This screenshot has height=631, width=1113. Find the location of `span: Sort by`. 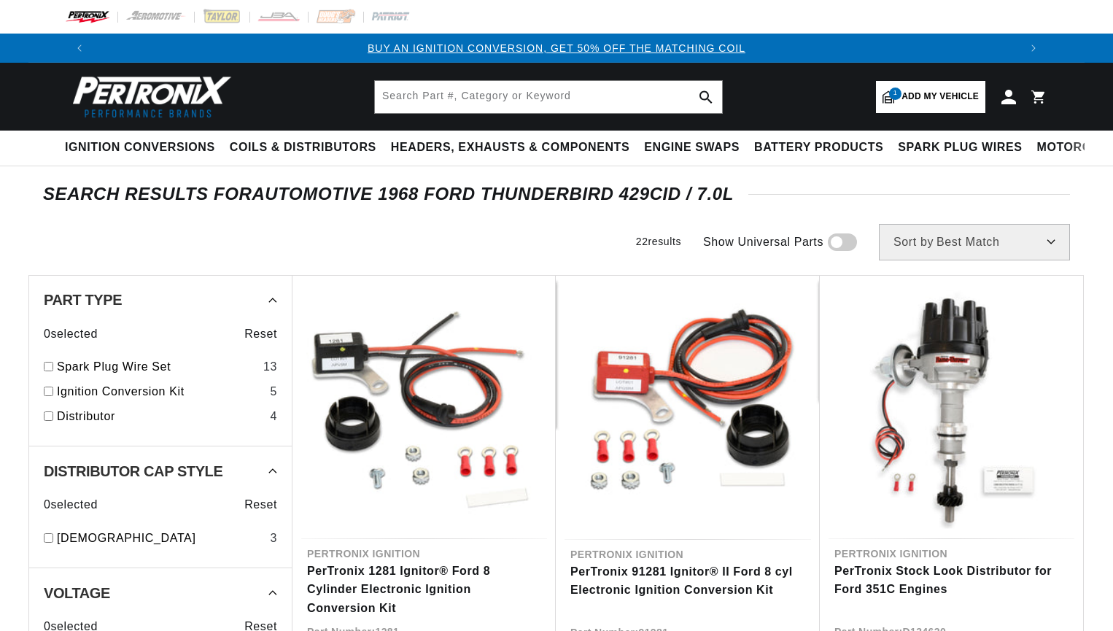

span: Sort by is located at coordinates (913, 242).